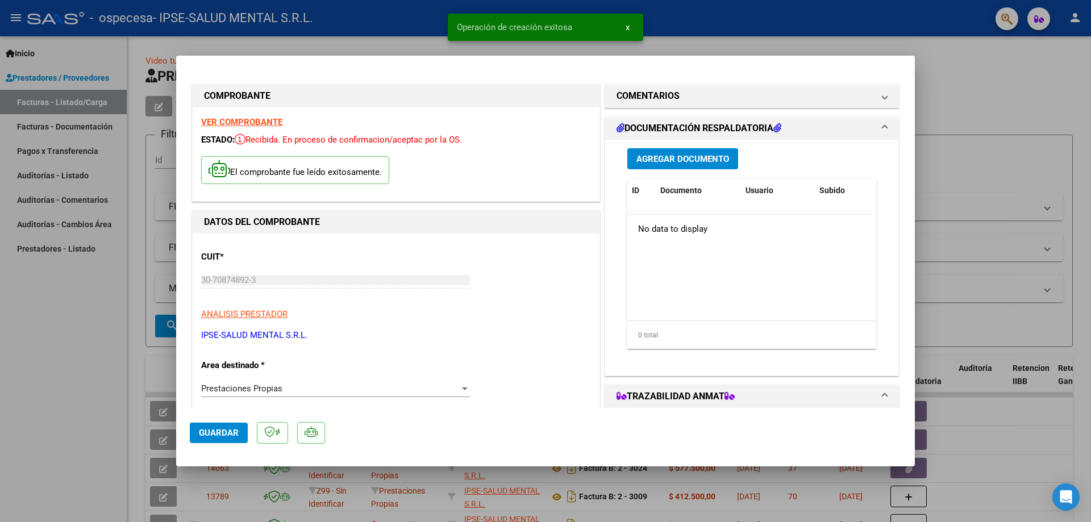 The height and width of the screenshot is (522, 1091). I want to click on button: x, so click(627, 27).